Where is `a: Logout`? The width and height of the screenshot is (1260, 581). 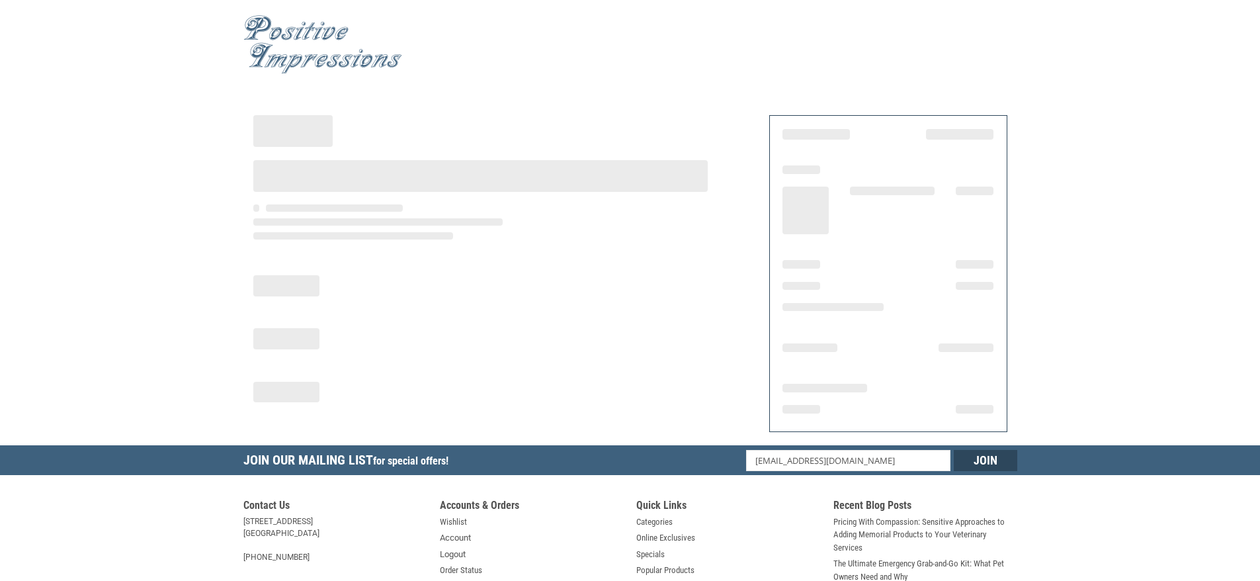
a: Logout is located at coordinates (452, 554).